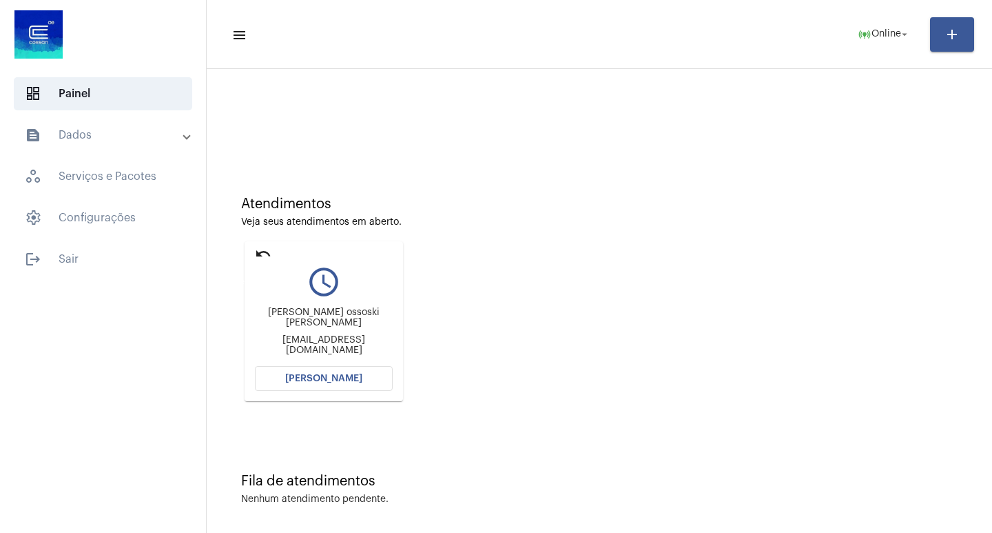 The width and height of the screenshot is (992, 533). Describe the element at coordinates (103, 94) in the screenshot. I see `span: Painel` at that location.